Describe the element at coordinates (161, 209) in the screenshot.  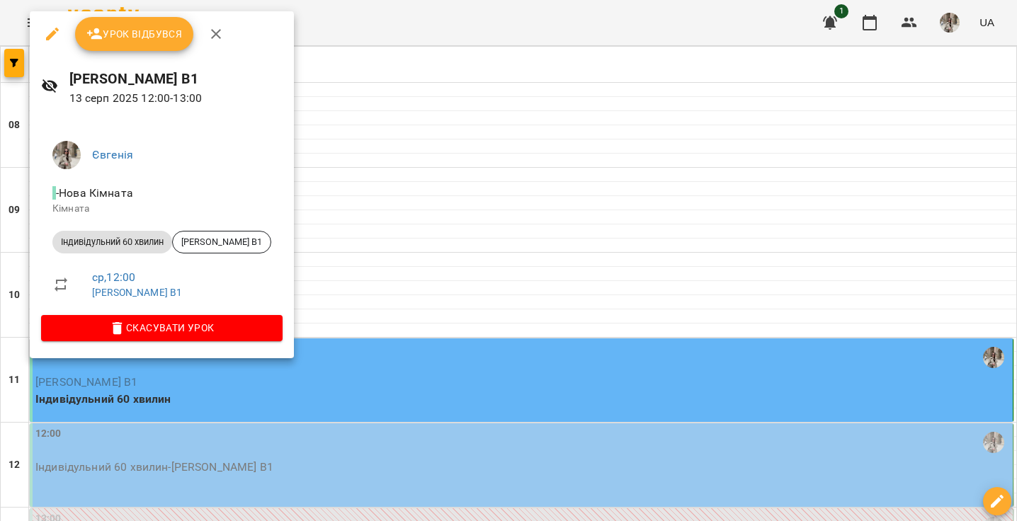
I see `p: Кімната` at that location.